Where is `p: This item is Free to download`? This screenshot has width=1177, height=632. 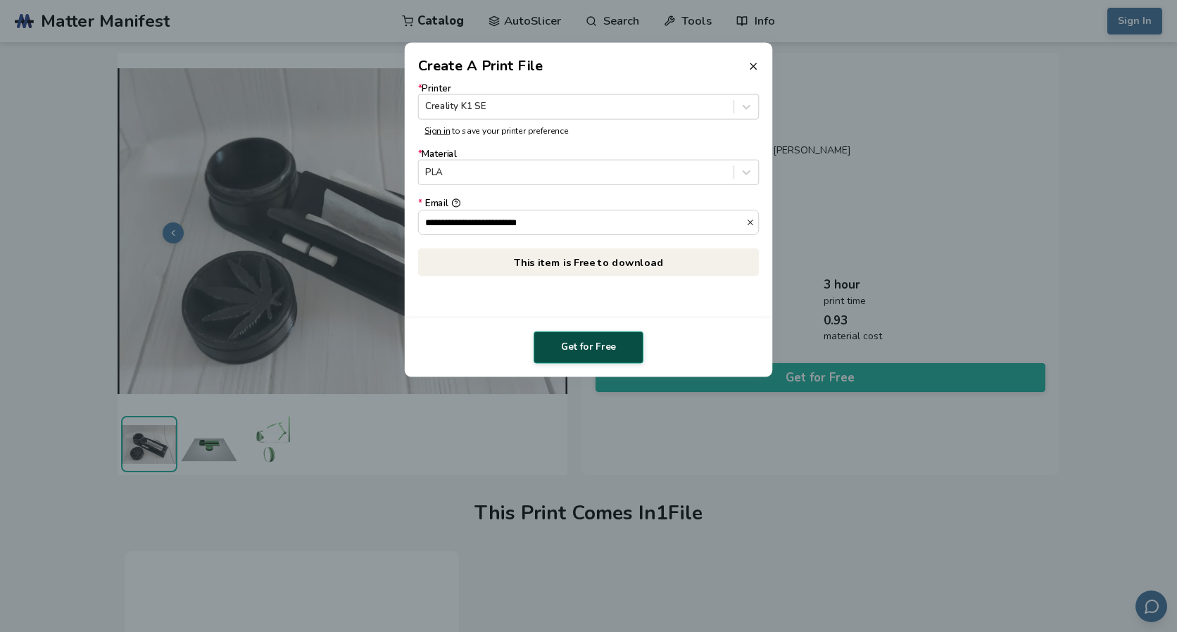
p: This item is Free to download is located at coordinates (589, 262).